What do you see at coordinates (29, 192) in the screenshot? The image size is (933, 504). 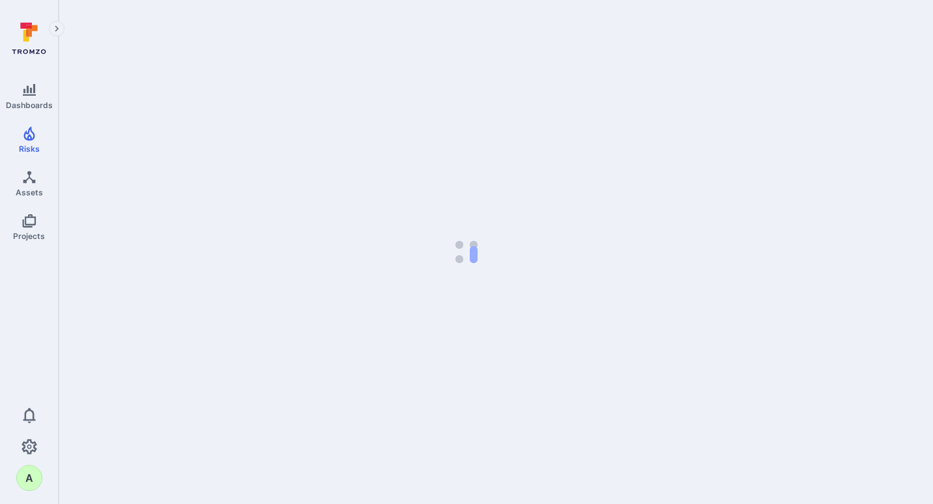 I see `span: Assets` at bounding box center [29, 192].